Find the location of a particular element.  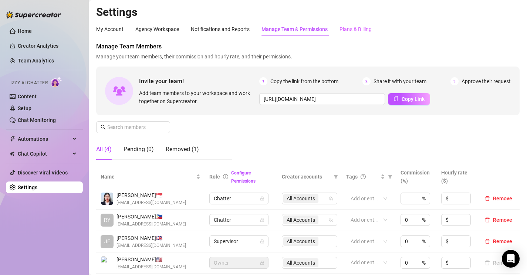

span: Manage Team Members is located at coordinates (308, 47).